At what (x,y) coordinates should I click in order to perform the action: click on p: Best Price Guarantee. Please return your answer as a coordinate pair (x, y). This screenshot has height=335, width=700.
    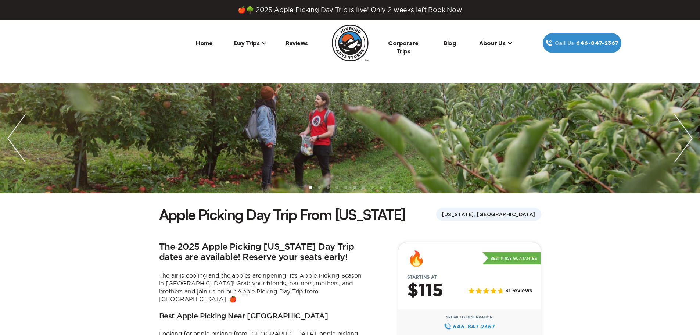
    Looking at the image, I should click on (511, 258).